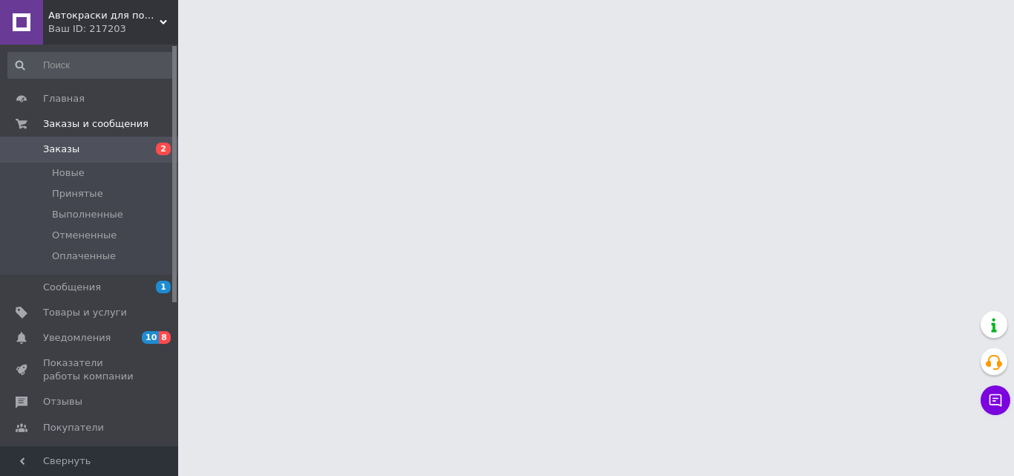  What do you see at coordinates (113, 29) in the screenshot?
I see `div: Ваш ID: 217203` at bounding box center [113, 29].